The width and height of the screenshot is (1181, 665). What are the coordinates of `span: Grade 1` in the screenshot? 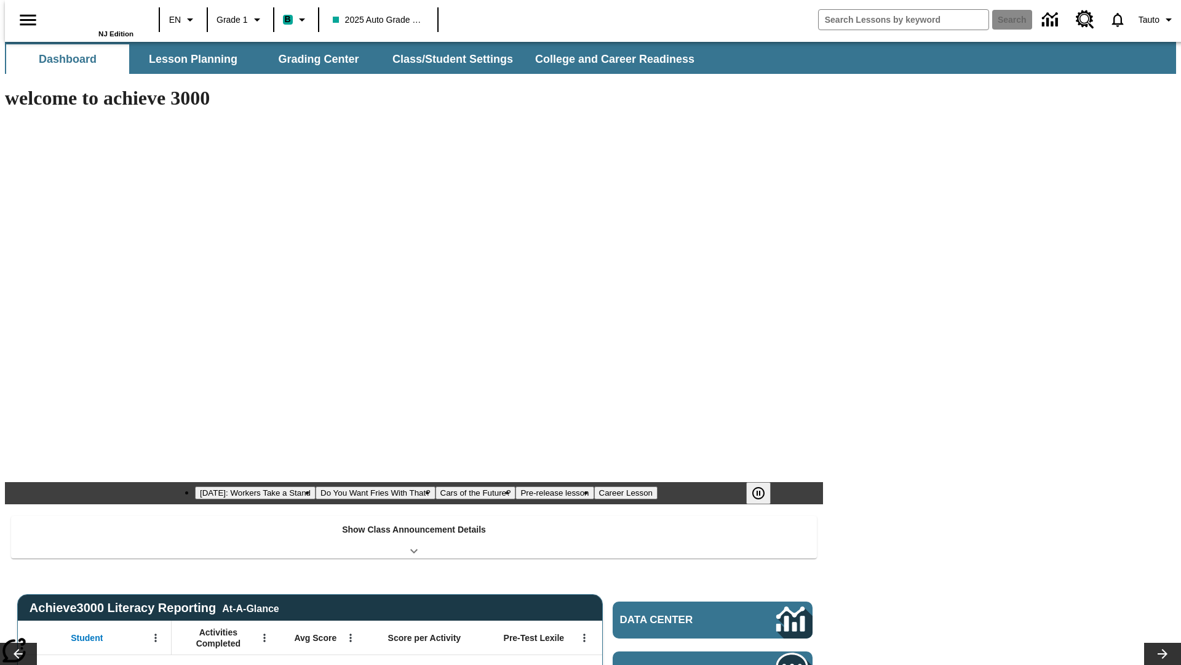 It's located at (232, 20).